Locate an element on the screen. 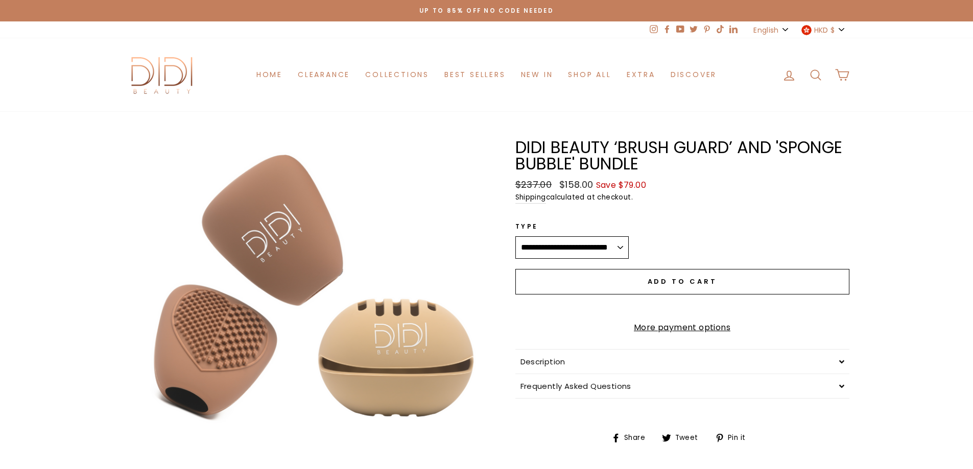 Image resolution: width=973 pixels, height=469 pixels. span: Frequently Asked Questions is located at coordinates (576, 386).